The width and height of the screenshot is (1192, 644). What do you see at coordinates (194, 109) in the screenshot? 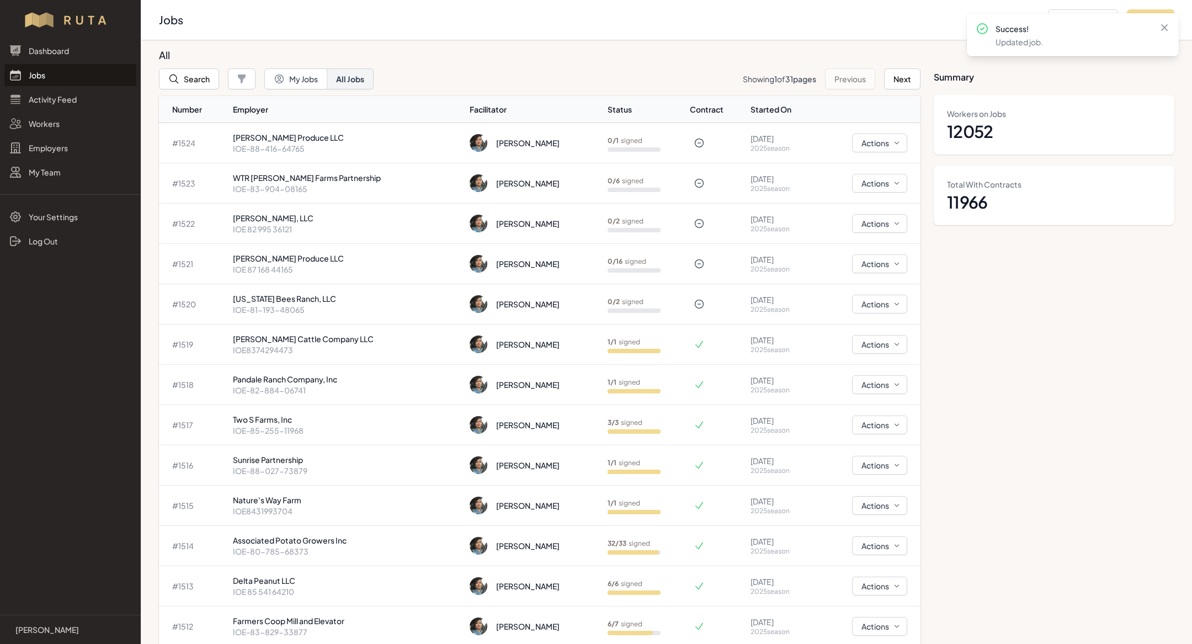
I see `th: Number` at bounding box center [194, 109].